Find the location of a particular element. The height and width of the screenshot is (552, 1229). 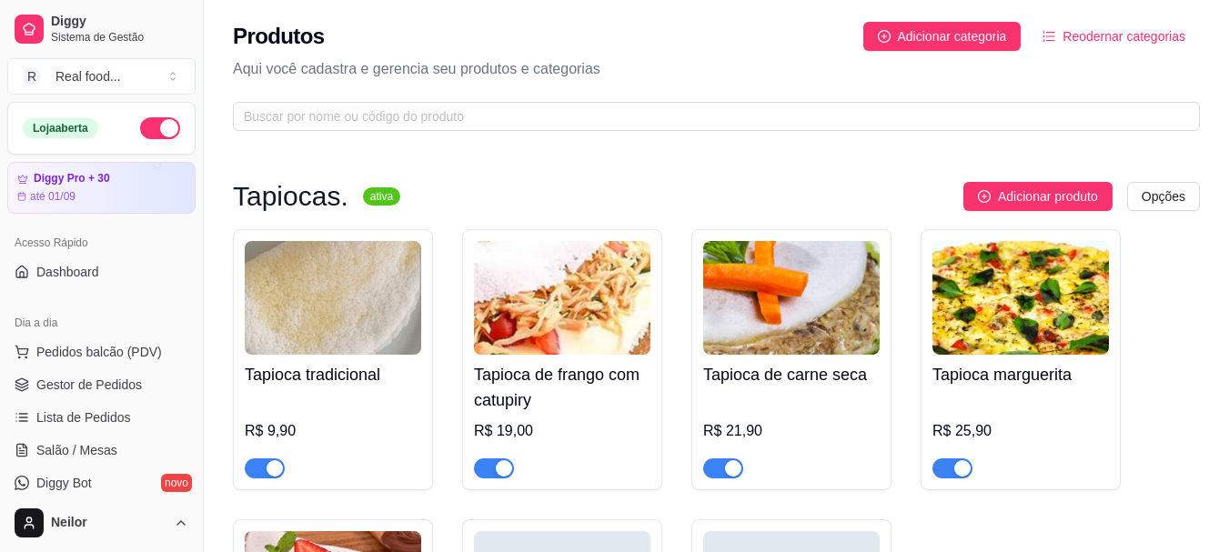

span: ordered-list is located at coordinates (1049, 36).